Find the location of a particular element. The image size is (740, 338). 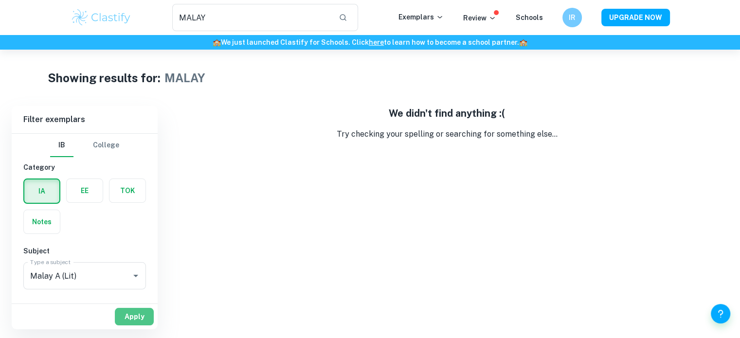

p: Exemplars is located at coordinates (421, 17).